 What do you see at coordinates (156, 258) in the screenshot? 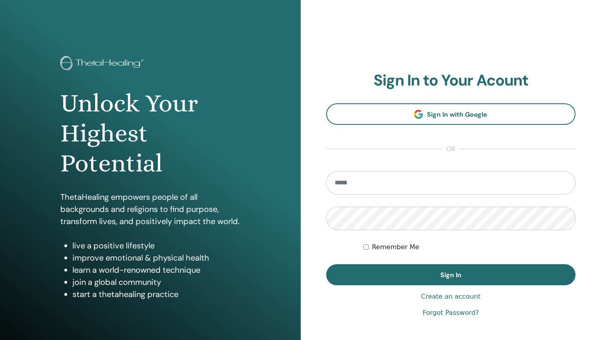
I see `li: improve emotional & physical health` at bounding box center [156, 258].